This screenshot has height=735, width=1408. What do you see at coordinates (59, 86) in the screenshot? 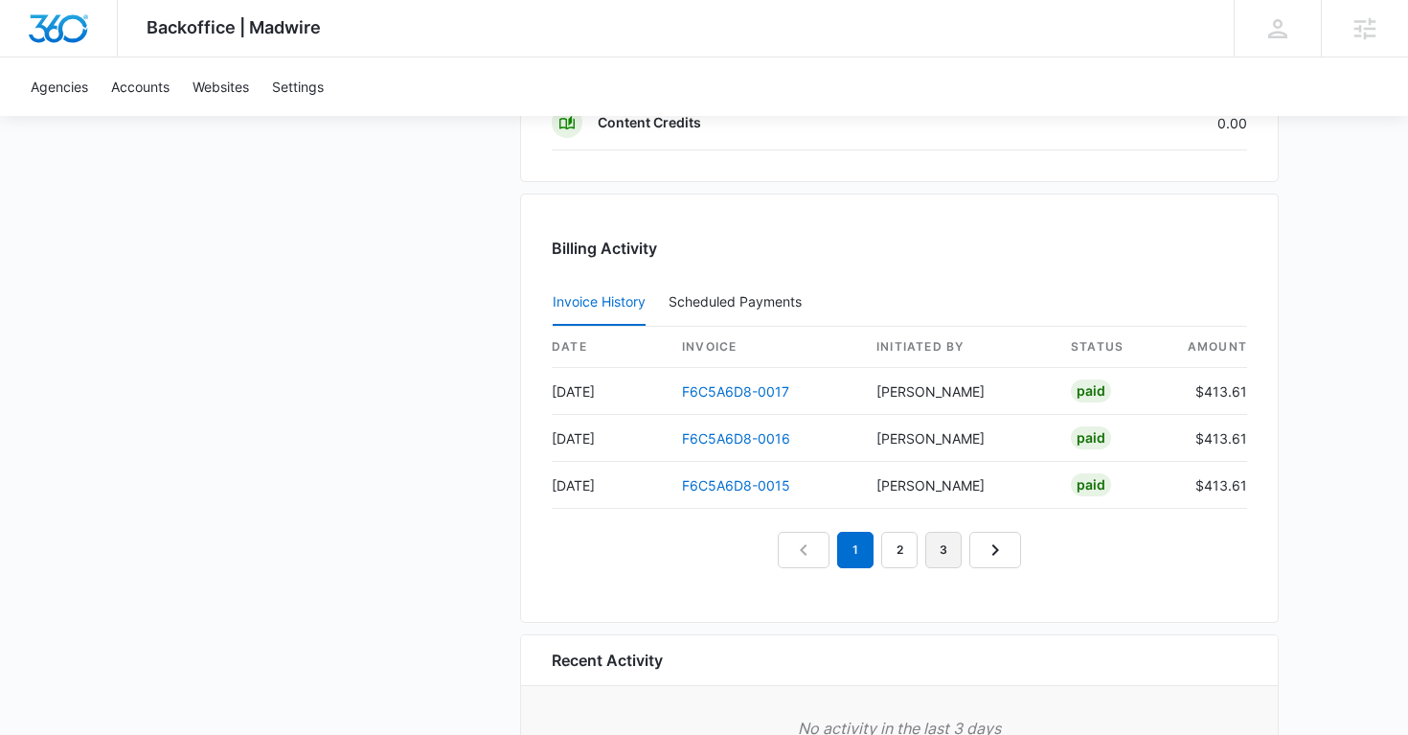
I see `a: Agencies` at bounding box center [59, 86].